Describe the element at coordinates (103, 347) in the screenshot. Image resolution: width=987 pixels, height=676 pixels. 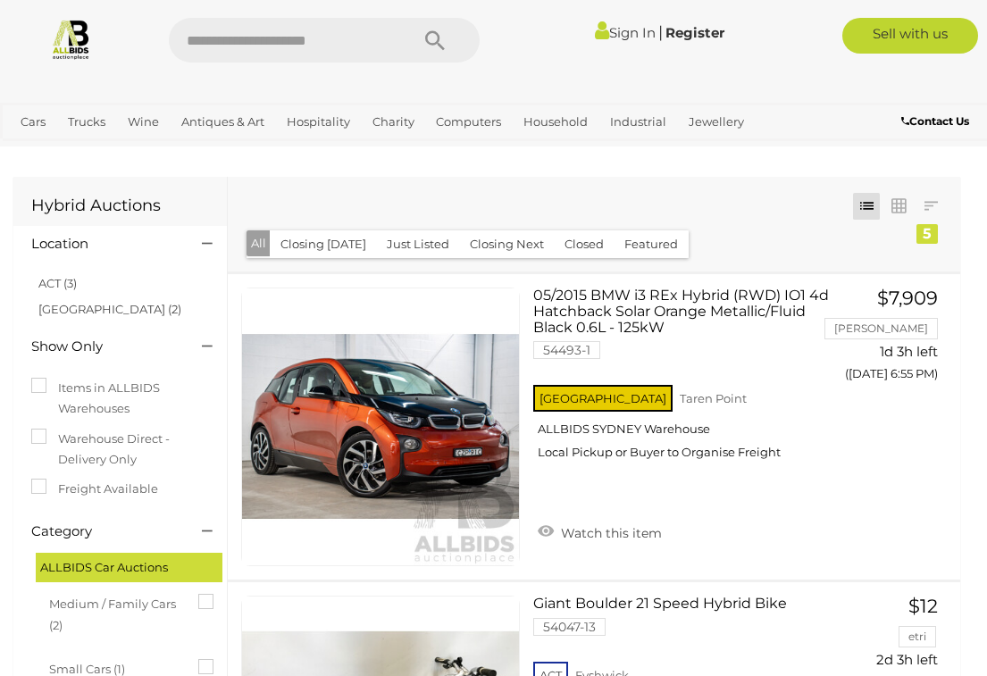
I see `h4: Show Only` at that location.